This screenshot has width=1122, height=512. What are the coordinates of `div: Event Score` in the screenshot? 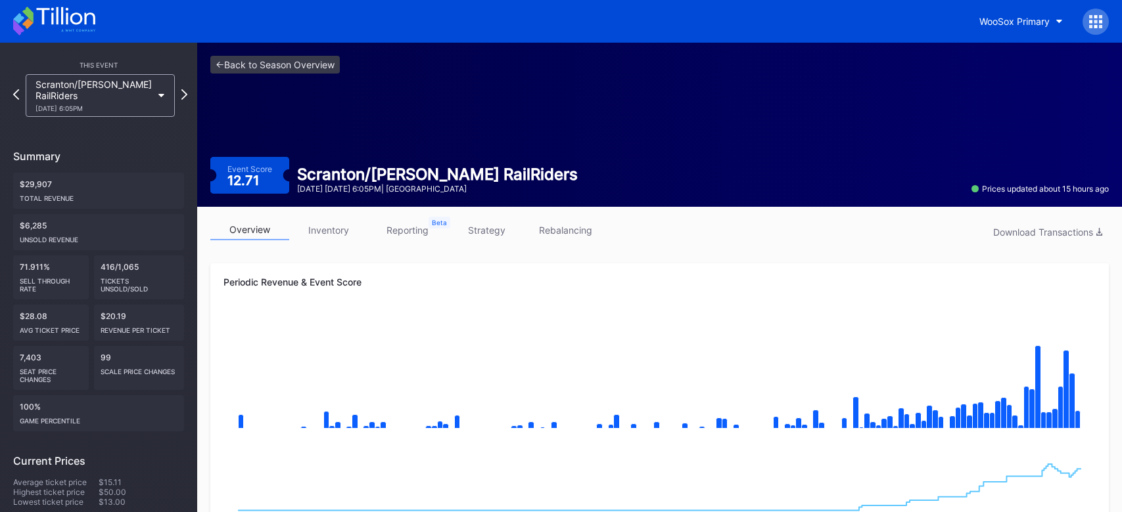 It's located at (250, 169).